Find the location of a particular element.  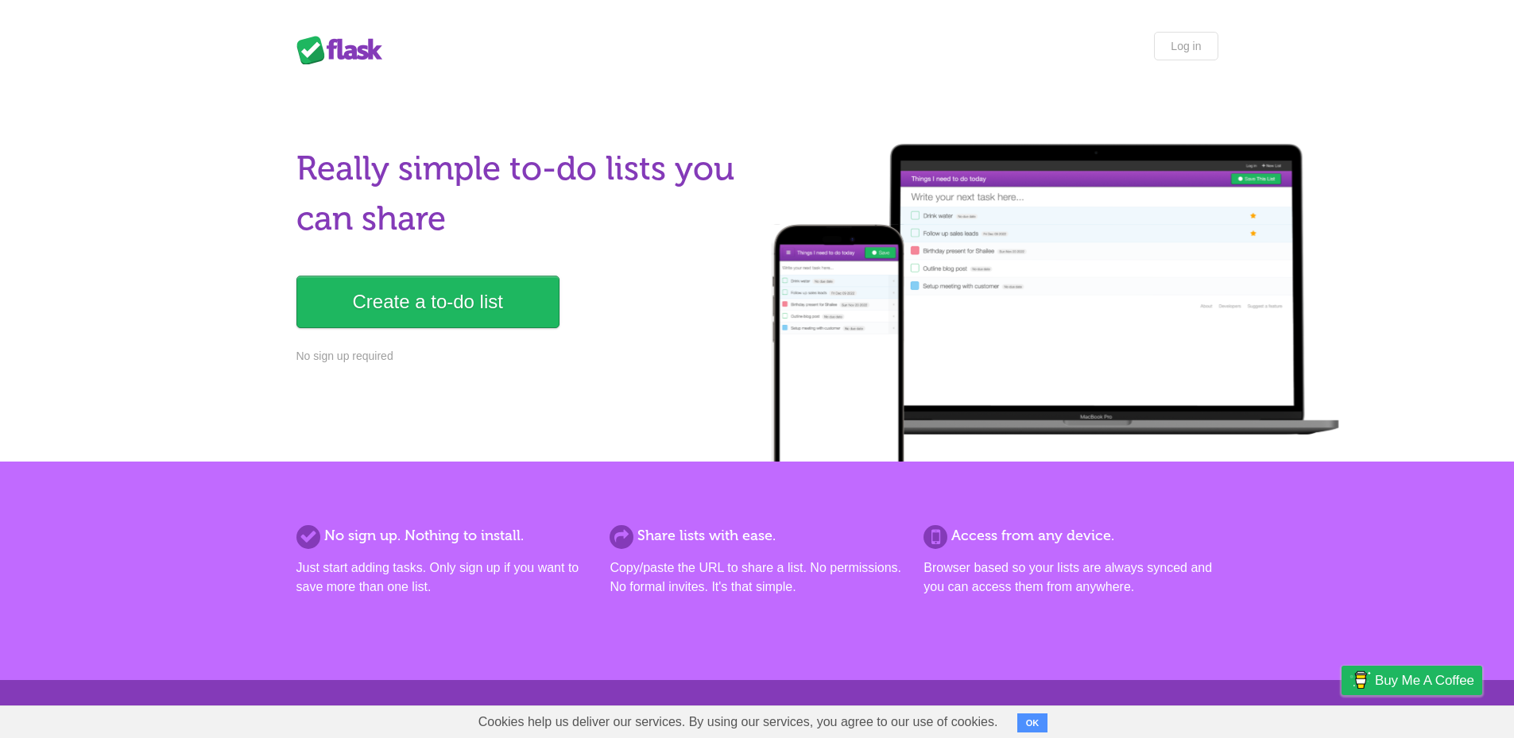

p: Browser based so your lists are always synced and you can access them from anywhere. is located at coordinates (1071, 578).